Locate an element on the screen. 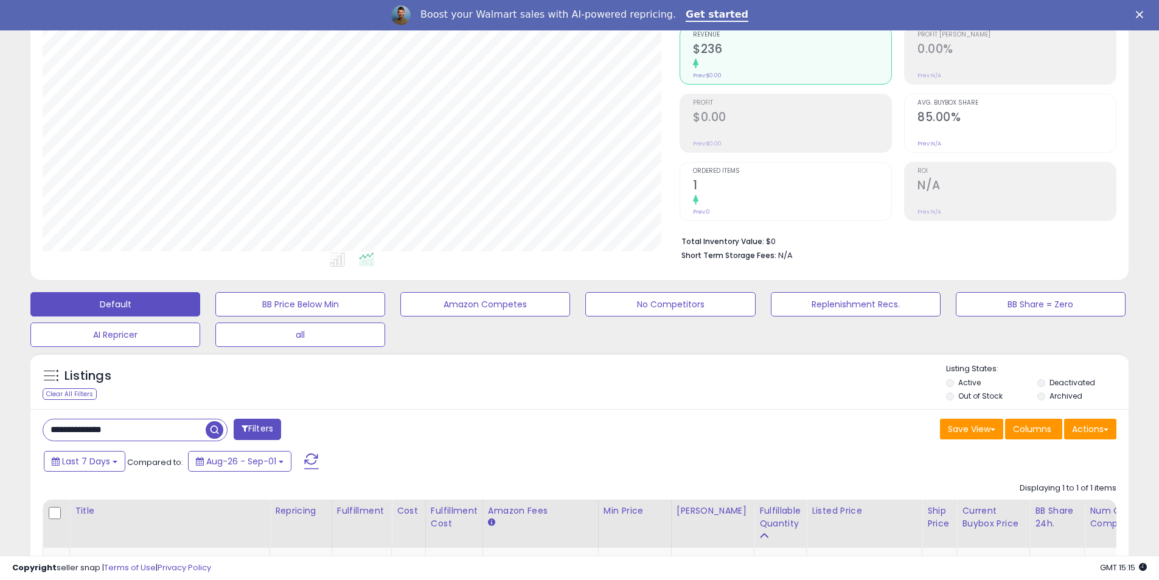  small: Amazon Fees. is located at coordinates (492, 523).